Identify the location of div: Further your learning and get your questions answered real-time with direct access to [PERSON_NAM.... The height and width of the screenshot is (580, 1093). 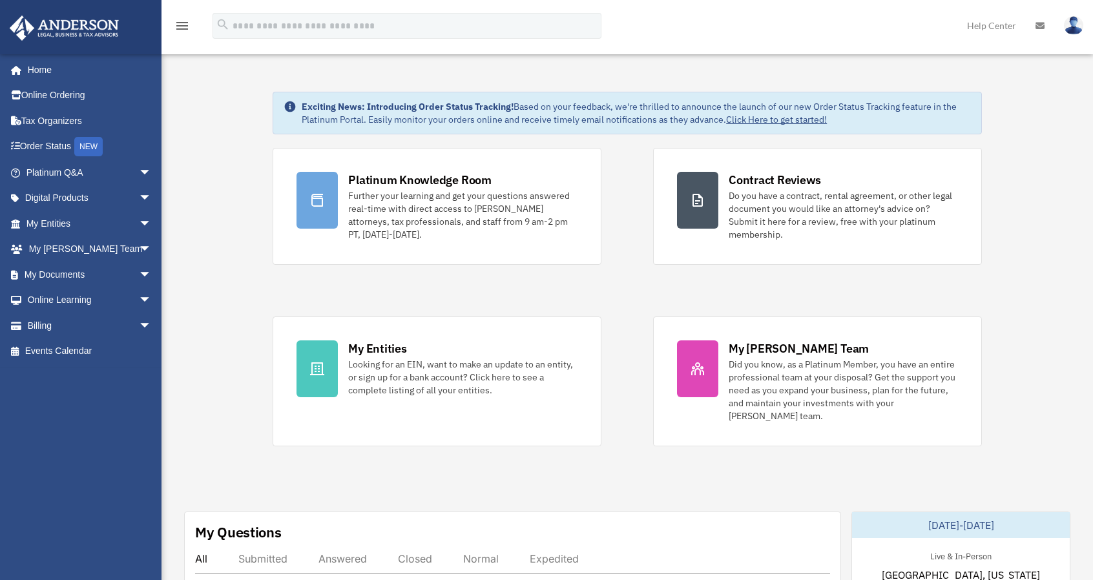
(462, 215).